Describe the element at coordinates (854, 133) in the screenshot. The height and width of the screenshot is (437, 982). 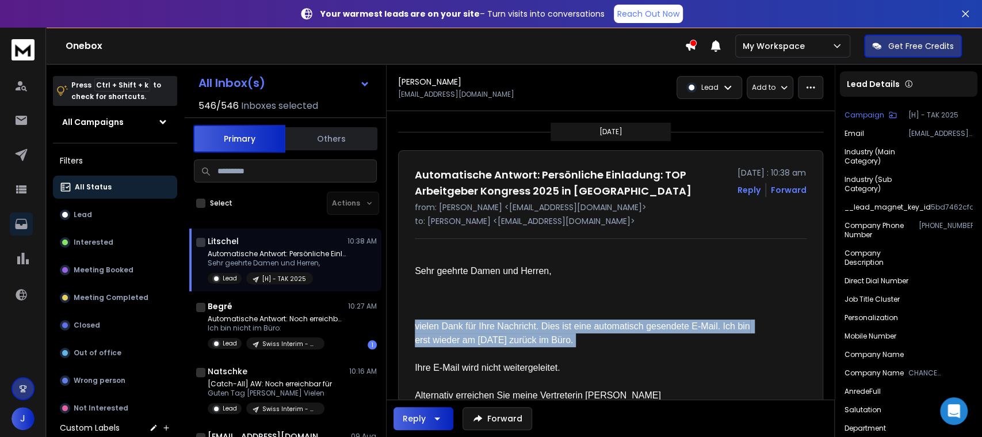
I see `p: Email` at that location.